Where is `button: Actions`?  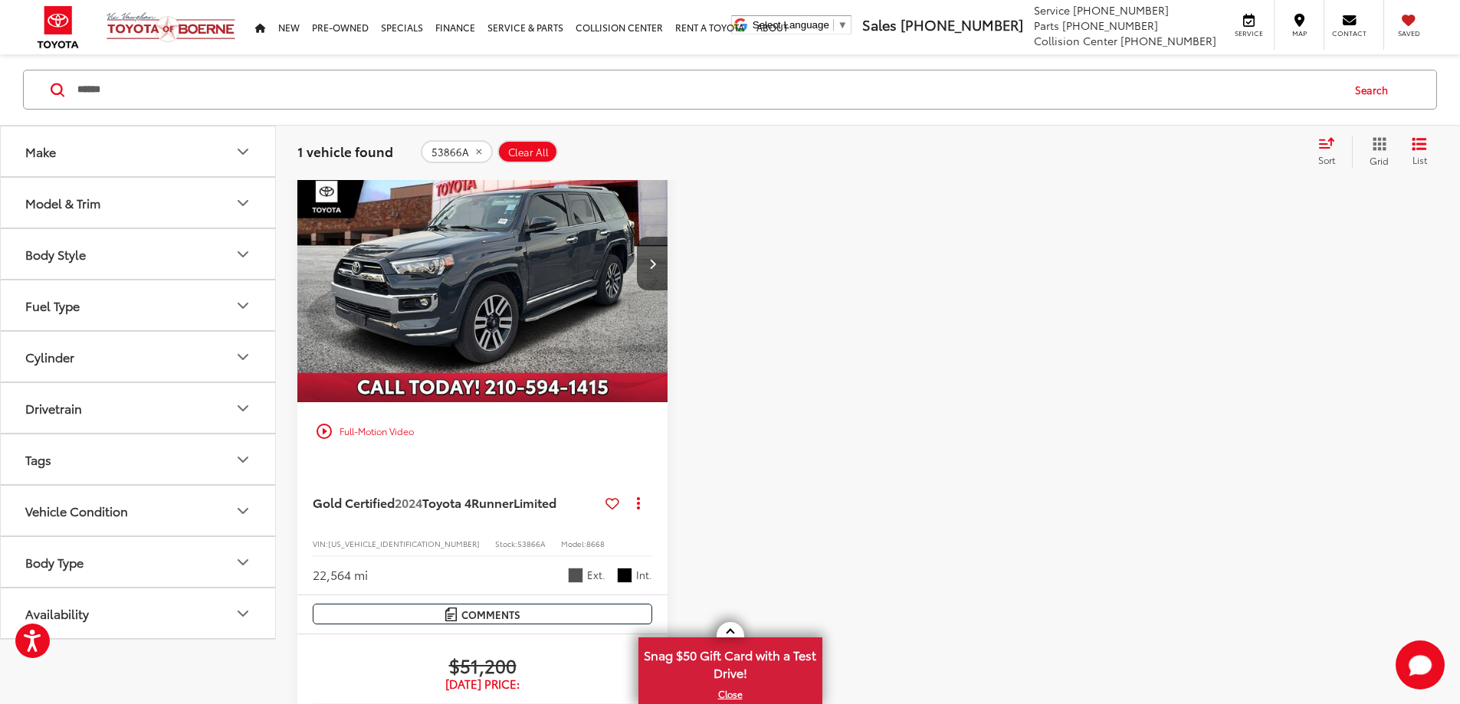
button: Actions is located at coordinates (638, 503).